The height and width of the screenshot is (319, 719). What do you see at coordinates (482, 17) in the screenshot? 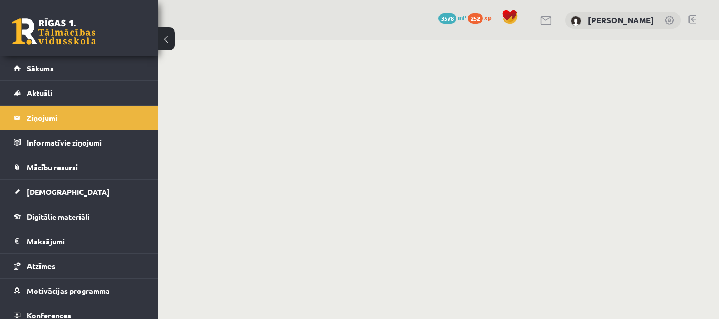
I see `a: 252 xp` at bounding box center [482, 17].